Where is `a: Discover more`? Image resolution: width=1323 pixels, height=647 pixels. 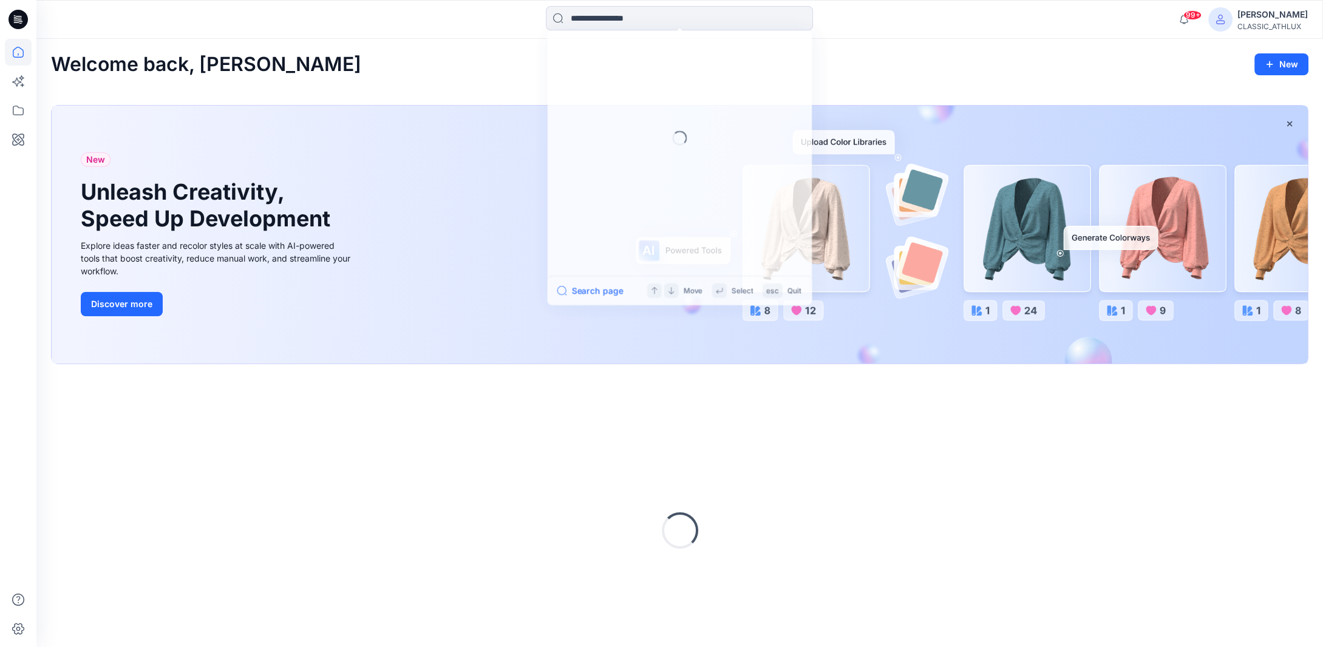
a: Discover more is located at coordinates (217, 304).